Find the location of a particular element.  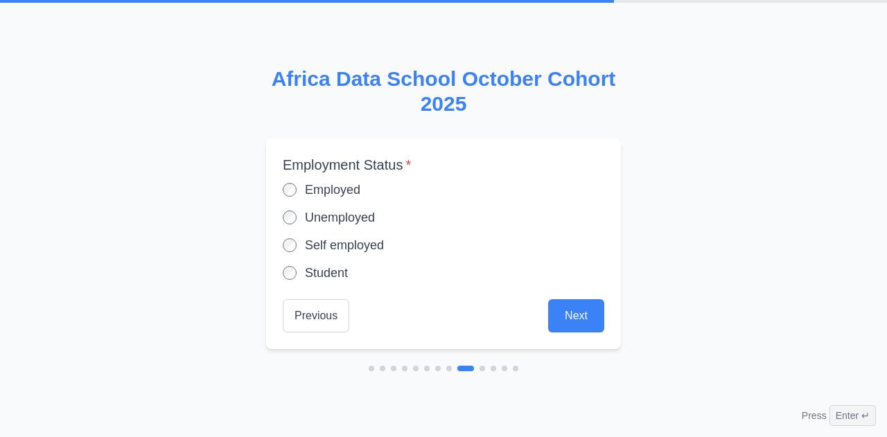

span: Enter ↵ is located at coordinates (852, 416).